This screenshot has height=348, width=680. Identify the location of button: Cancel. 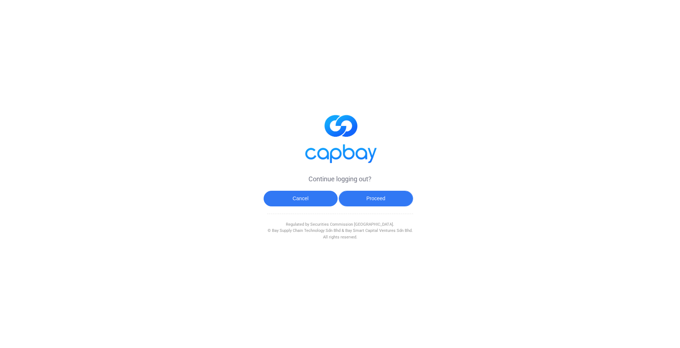
(301, 199).